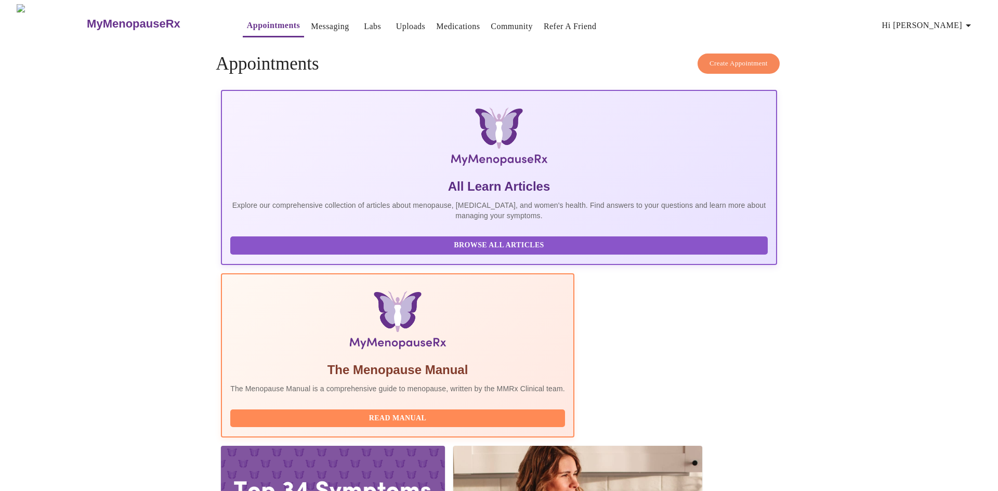 This screenshot has height=491, width=998. What do you see at coordinates (397, 322) in the screenshot?
I see `img: Menopause Manual` at bounding box center [397, 322].